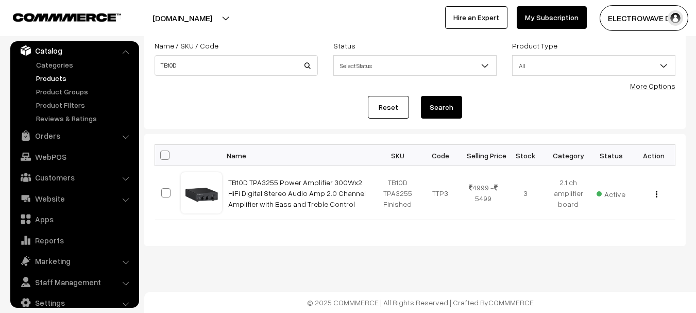 The width and height of the screenshot is (696, 313). Describe the element at coordinates (654, 155) in the screenshot. I see `th: Action` at that location.